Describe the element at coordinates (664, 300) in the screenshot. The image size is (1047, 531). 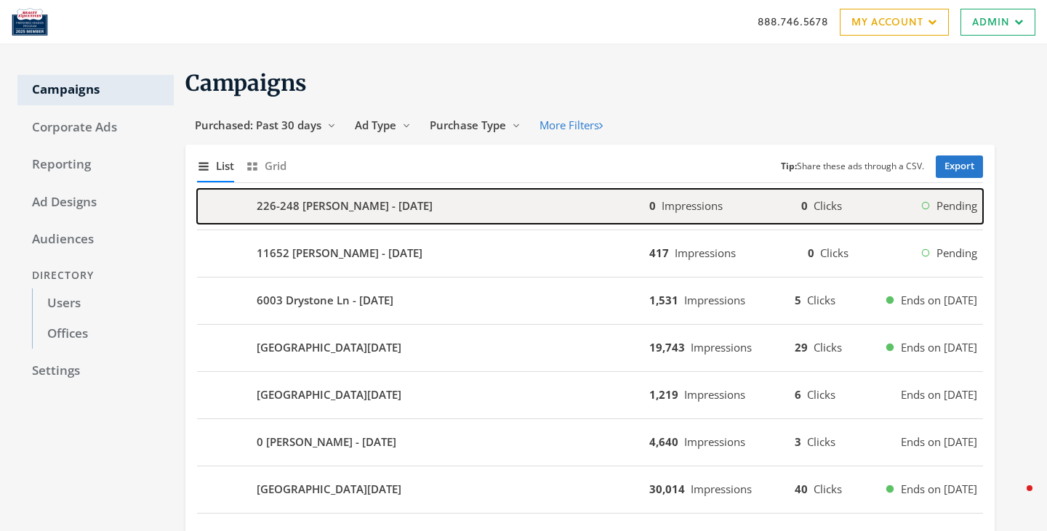
I see `b: 1,531` at that location.